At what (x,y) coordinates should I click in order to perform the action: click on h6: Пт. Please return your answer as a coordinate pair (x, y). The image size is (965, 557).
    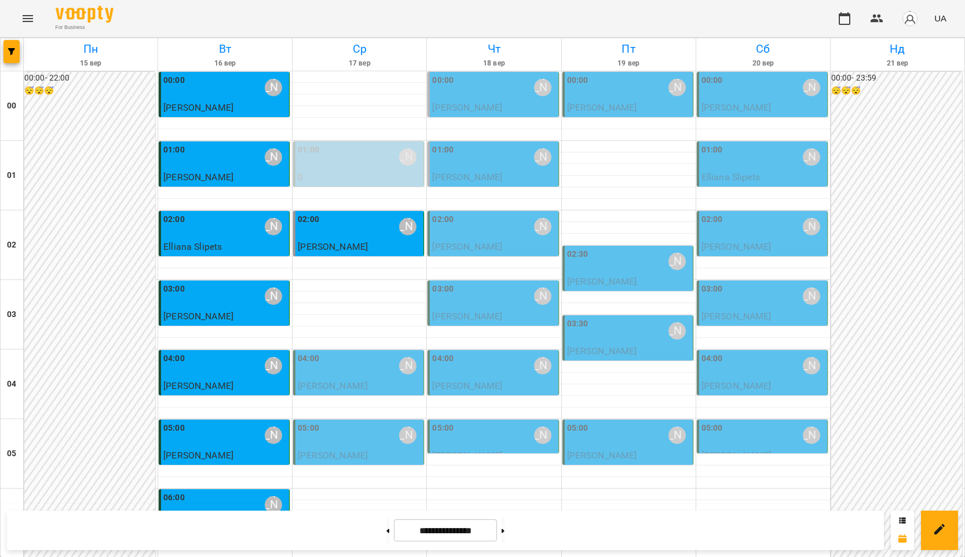
    Looking at the image, I should click on (629, 49).